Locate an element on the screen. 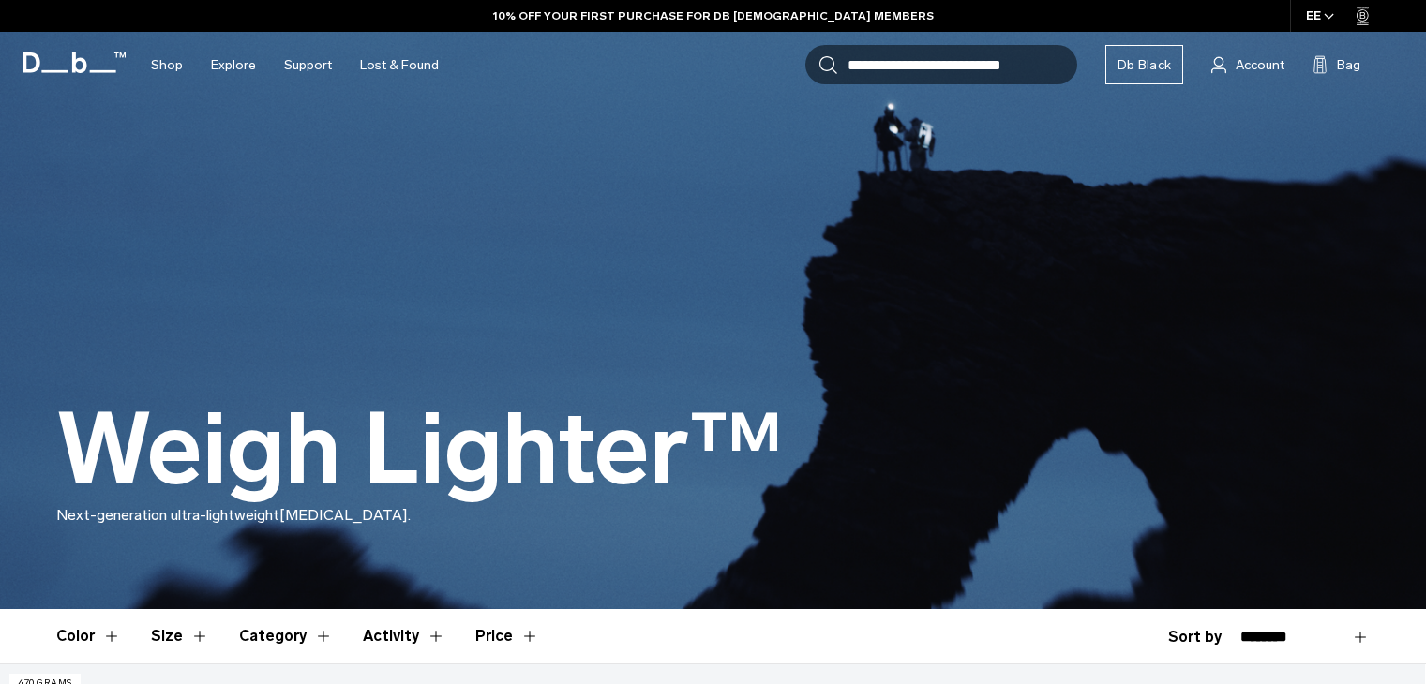  a: Explore is located at coordinates (233, 65).